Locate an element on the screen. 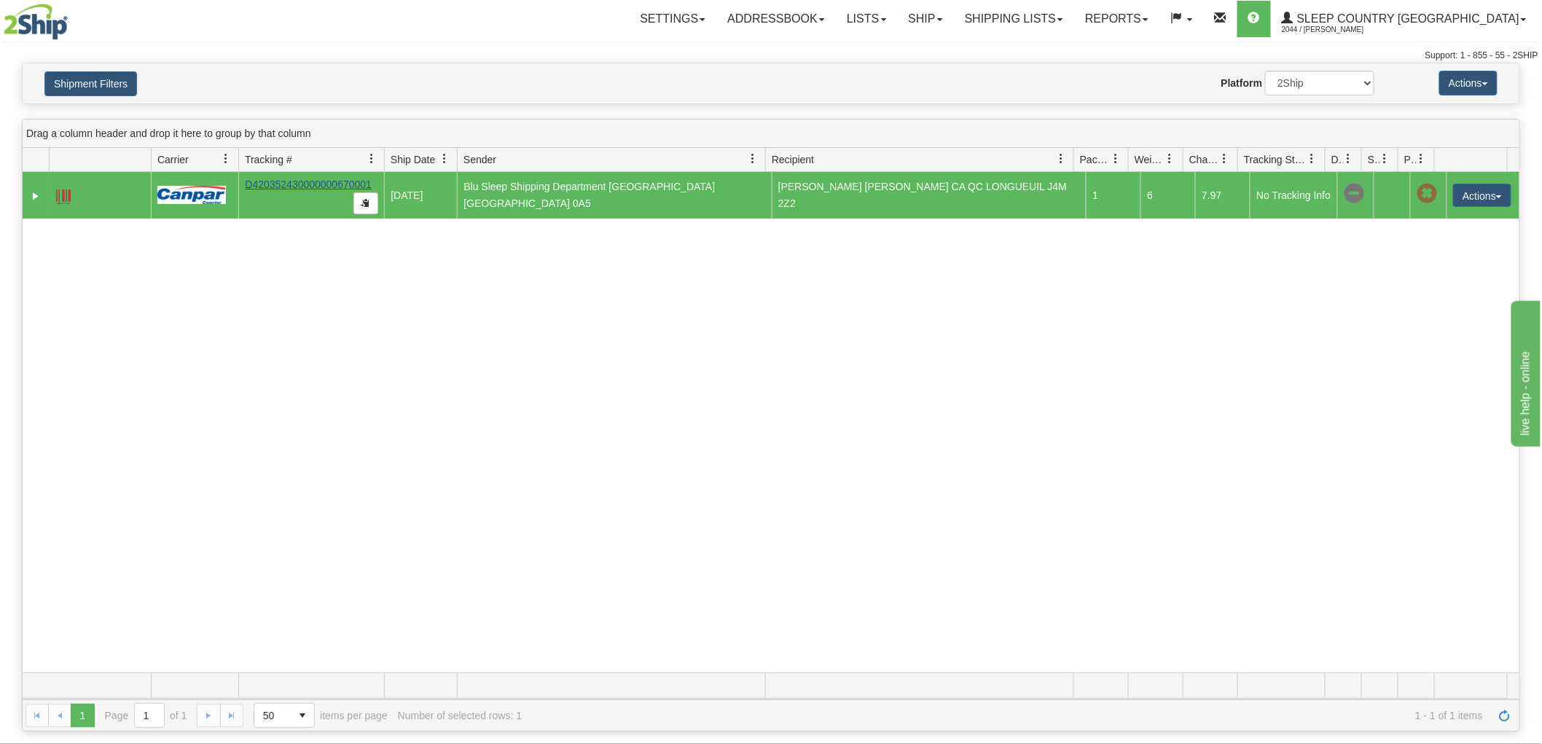  input: Page 1 is located at coordinates (149, 715).